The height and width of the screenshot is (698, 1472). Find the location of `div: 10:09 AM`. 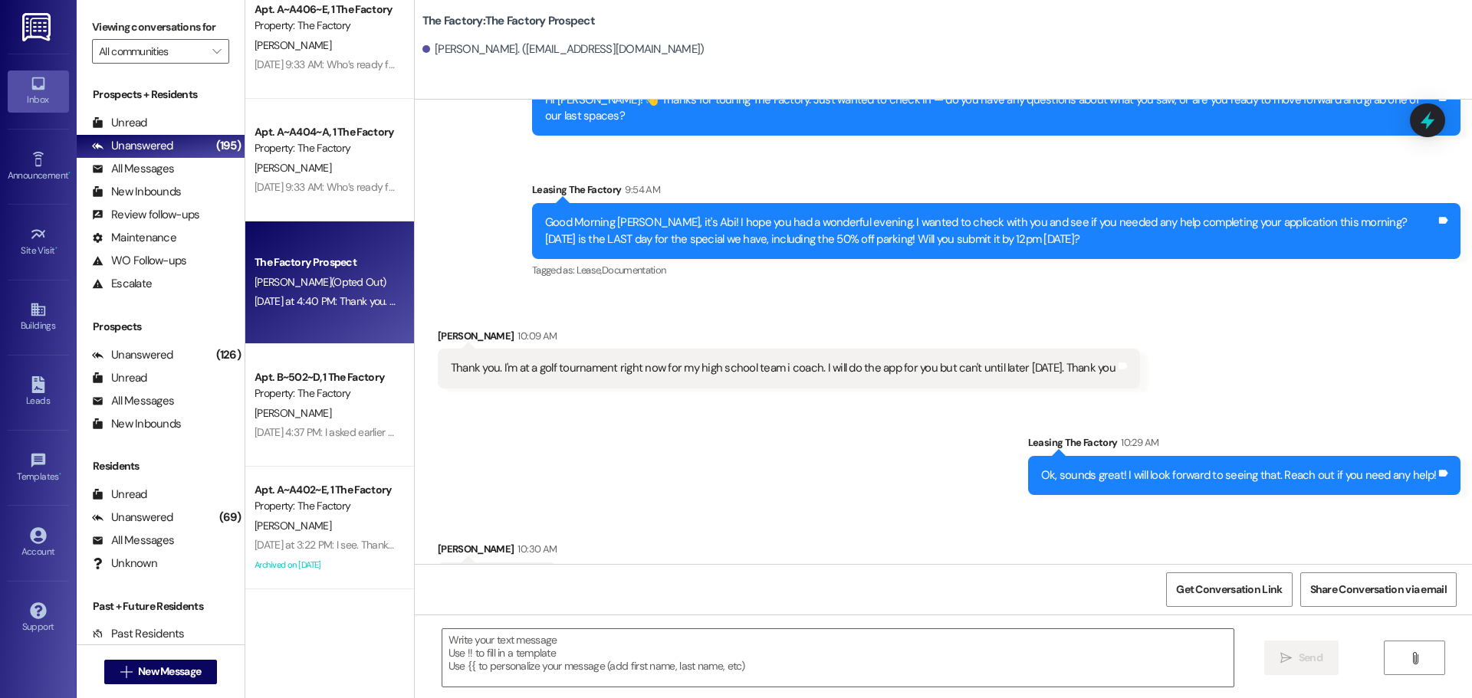

div: 10:09 AM is located at coordinates (535, 336).